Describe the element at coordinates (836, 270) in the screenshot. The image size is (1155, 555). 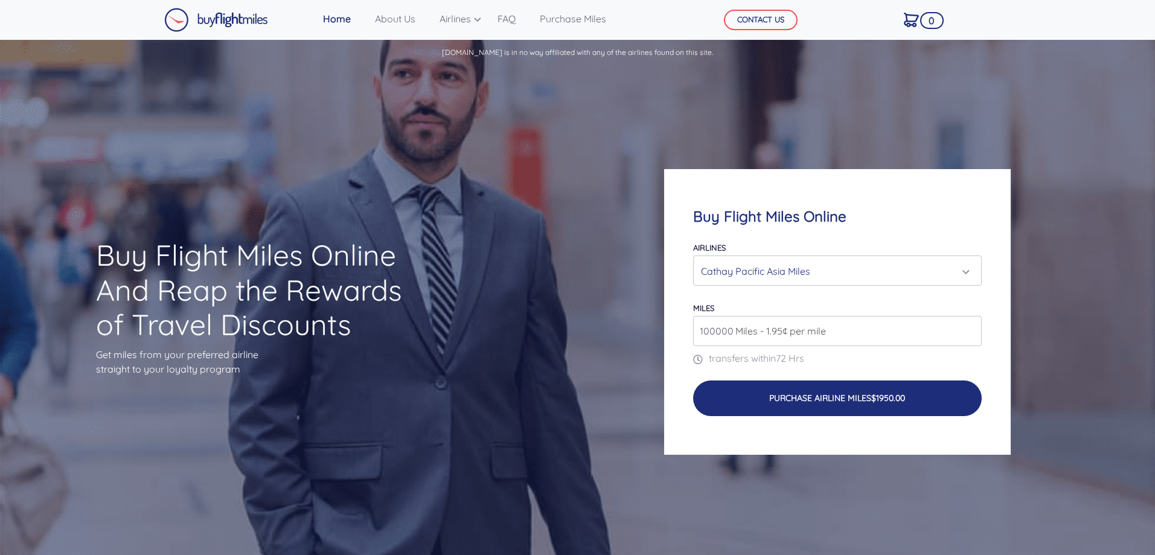
I see `button: Cathay Pacific Asia Miles` at that location.